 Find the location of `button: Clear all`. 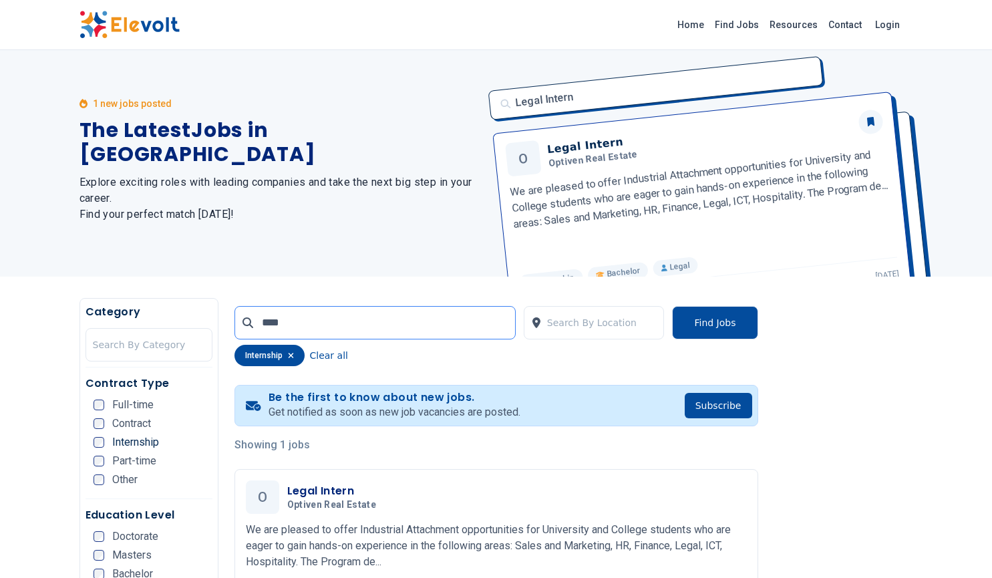

button: Clear all is located at coordinates (329, 355).